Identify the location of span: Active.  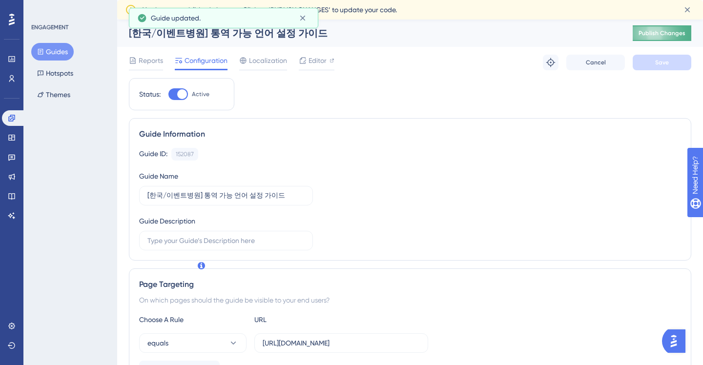
(201, 94).